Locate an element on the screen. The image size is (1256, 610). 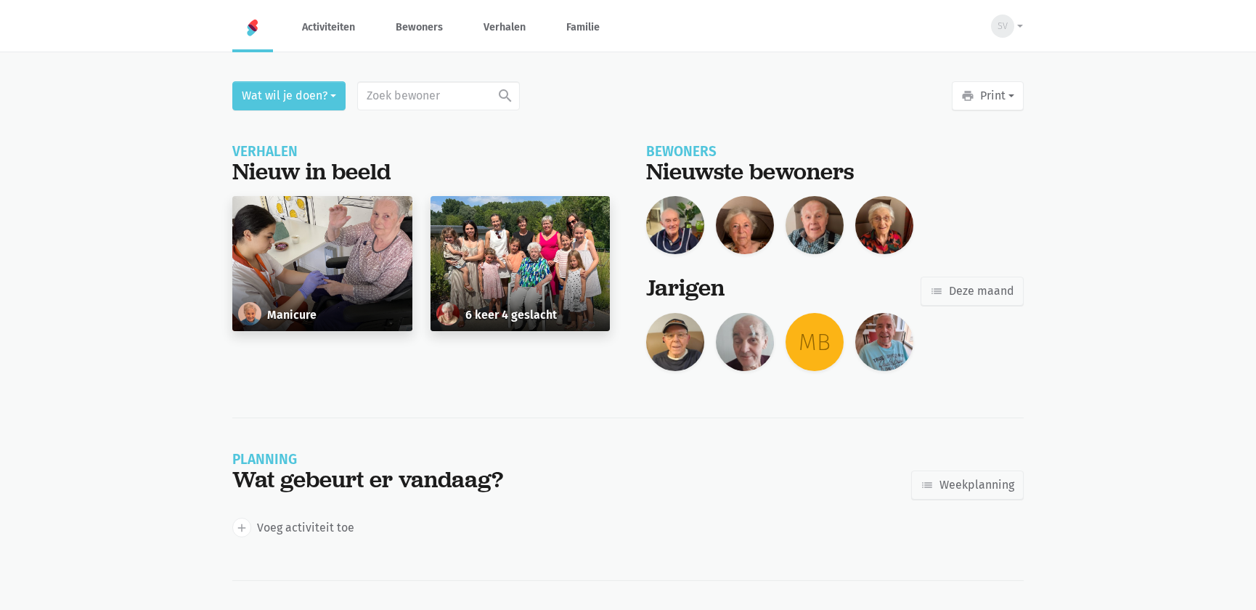
i: add is located at coordinates (242, 528).